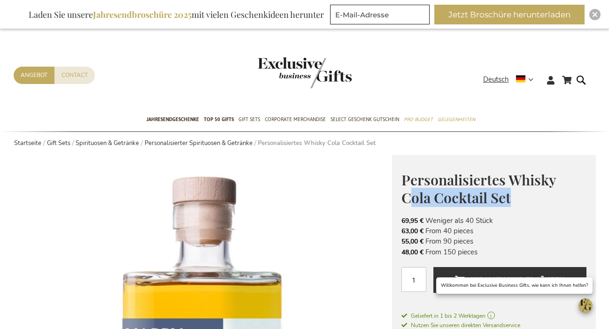 The width and height of the screenshot is (609, 329). Describe the element at coordinates (595, 15) in the screenshot. I see `div: Close` at that location.